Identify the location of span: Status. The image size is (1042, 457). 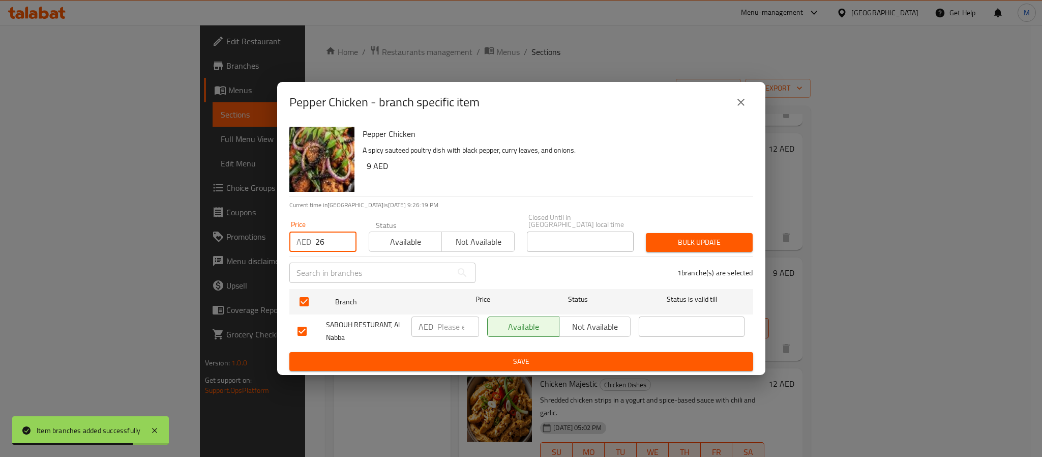
(578, 299).